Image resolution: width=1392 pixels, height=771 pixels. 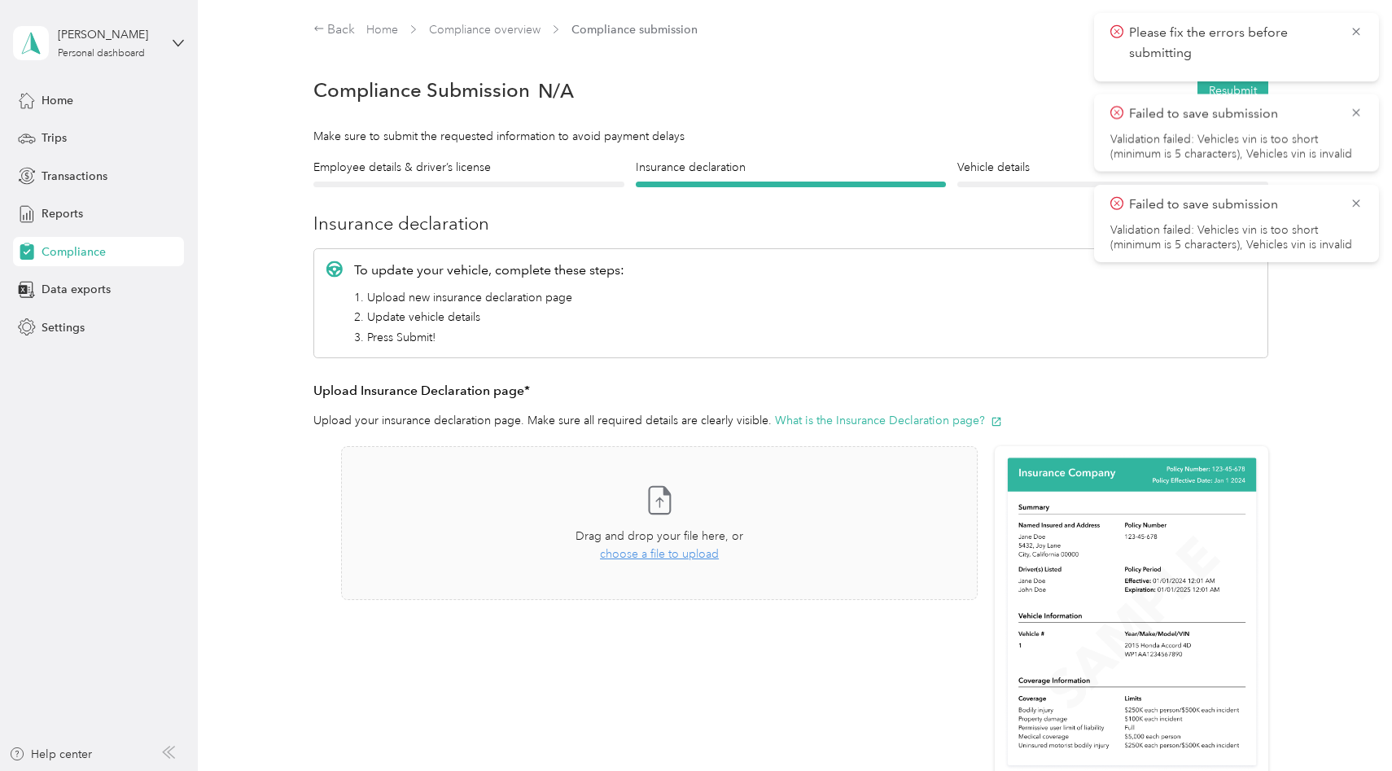 I want to click on span: Transactions, so click(x=74, y=176).